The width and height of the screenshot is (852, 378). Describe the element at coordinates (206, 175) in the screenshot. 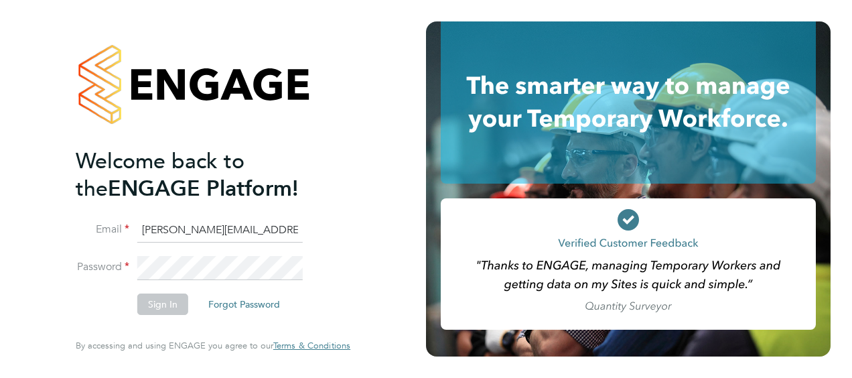

I see `h2: ENGAGE Platform!` at that location.